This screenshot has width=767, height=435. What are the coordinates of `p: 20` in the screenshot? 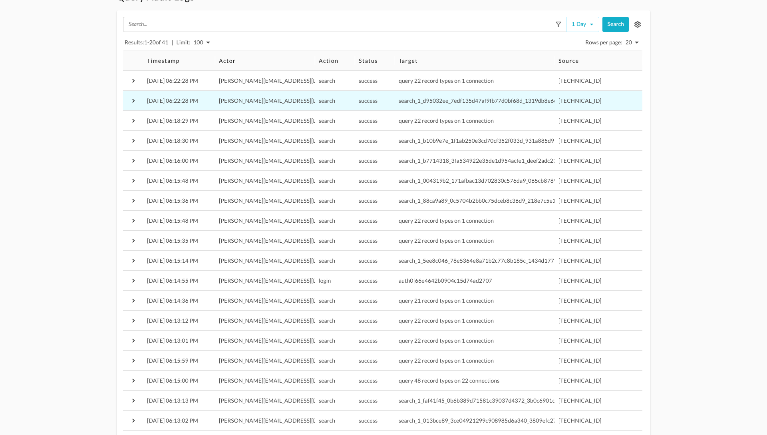 It's located at (629, 42).